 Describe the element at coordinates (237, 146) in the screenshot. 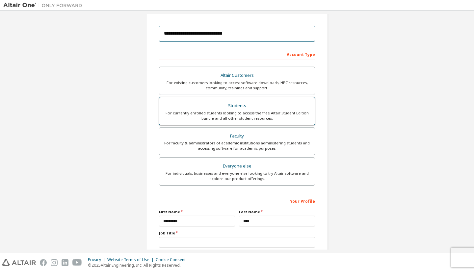

I see `div: For faculty & administrators of academic institutions administering students and accessing softwa...` at that location.